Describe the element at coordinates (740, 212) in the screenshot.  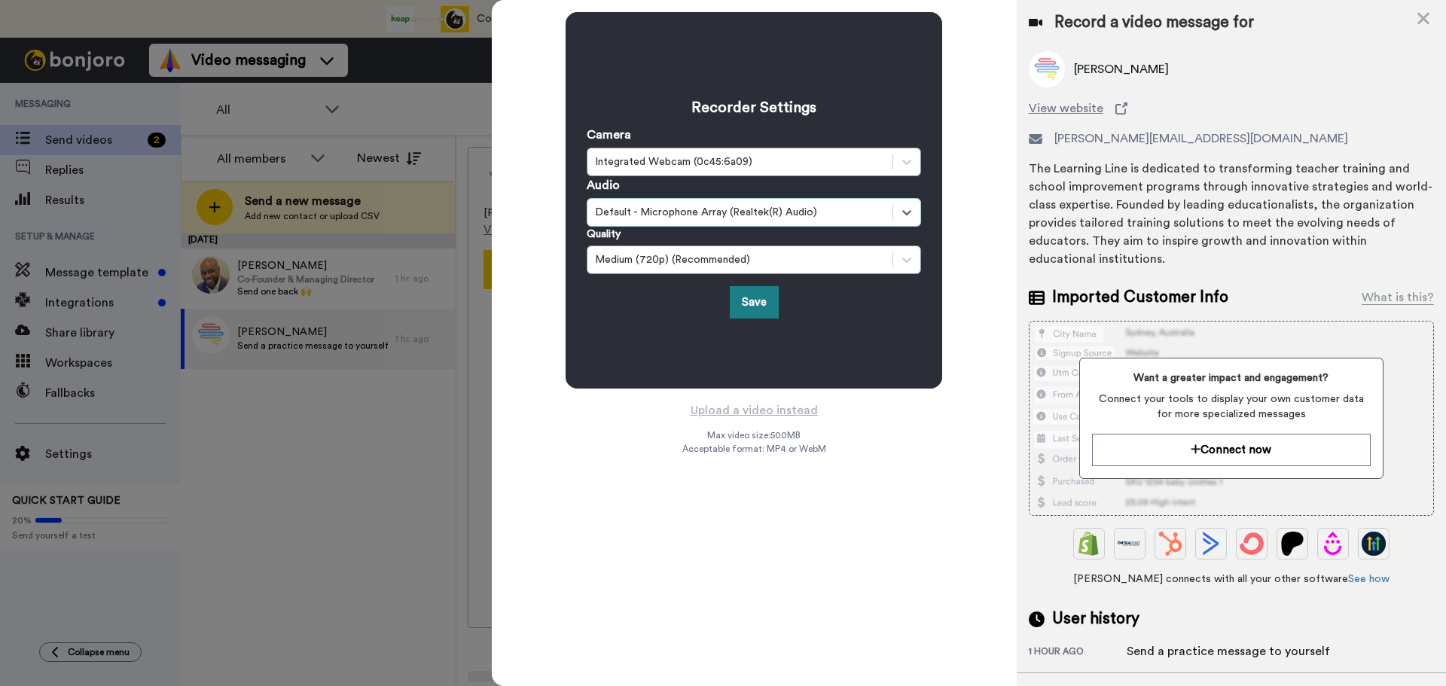
I see `div: Default - Microphone Array (Realtek(R) Audio)` at that location.